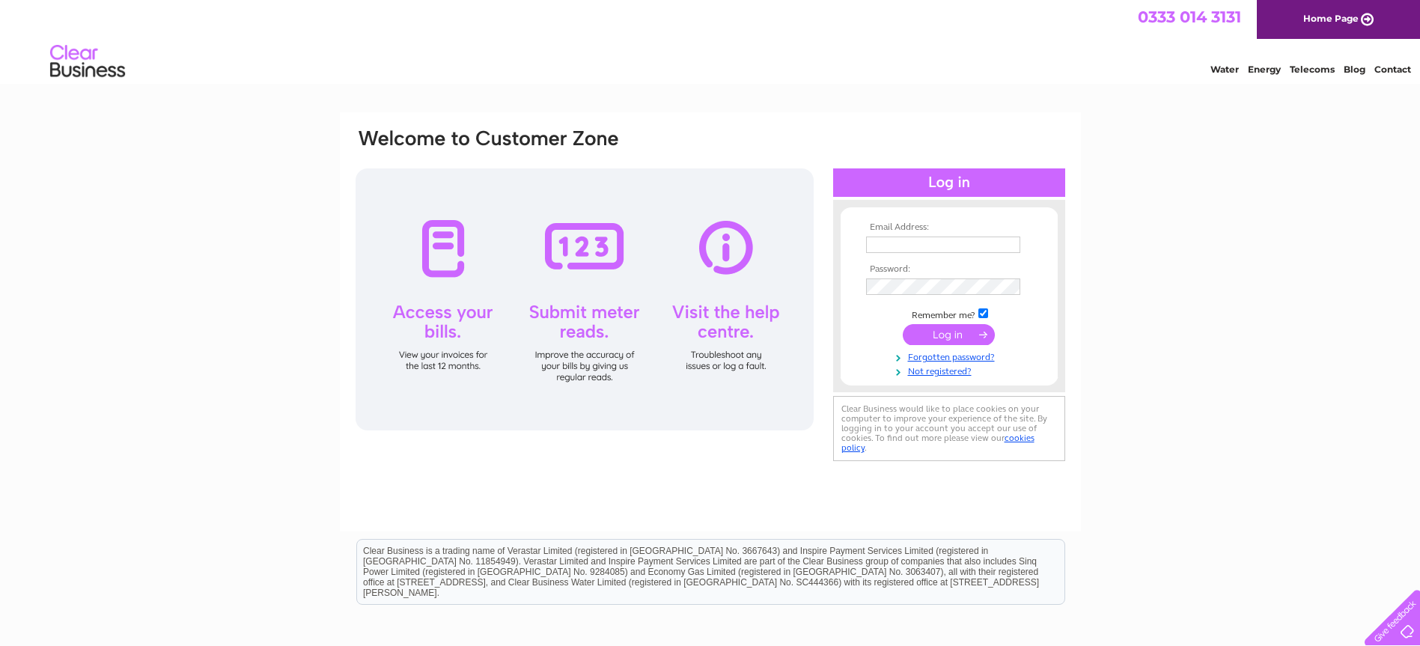 Image resolution: width=1420 pixels, height=646 pixels. I want to click on a: Forgotten password?, so click(951, 356).